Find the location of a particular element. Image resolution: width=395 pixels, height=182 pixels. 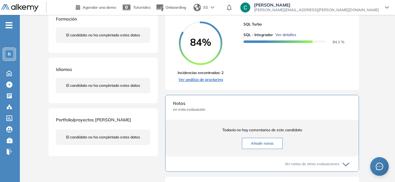

span: Ver notas de otras evaluaciones is located at coordinates (312, 164).